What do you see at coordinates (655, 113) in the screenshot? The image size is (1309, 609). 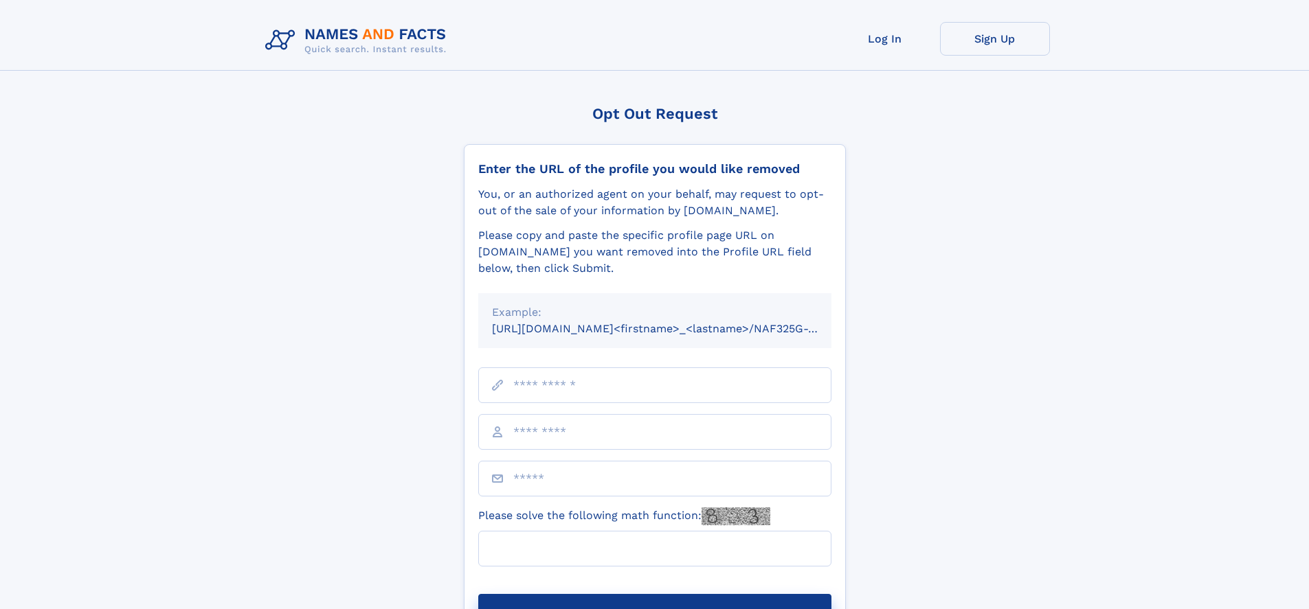 I see `div: Opt Out Request` at bounding box center [655, 113].